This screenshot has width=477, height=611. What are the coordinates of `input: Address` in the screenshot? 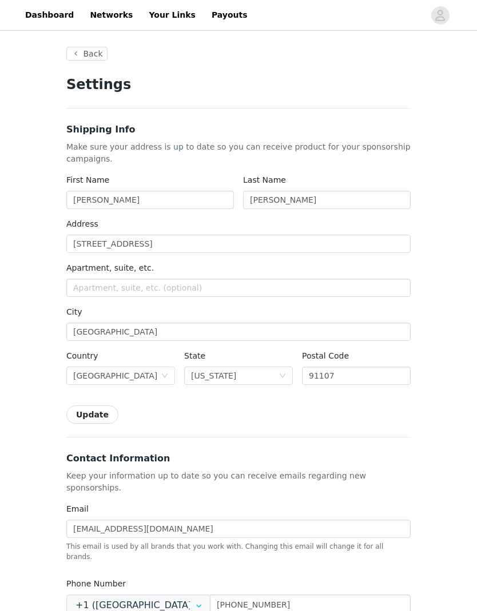 It's located at (238, 244).